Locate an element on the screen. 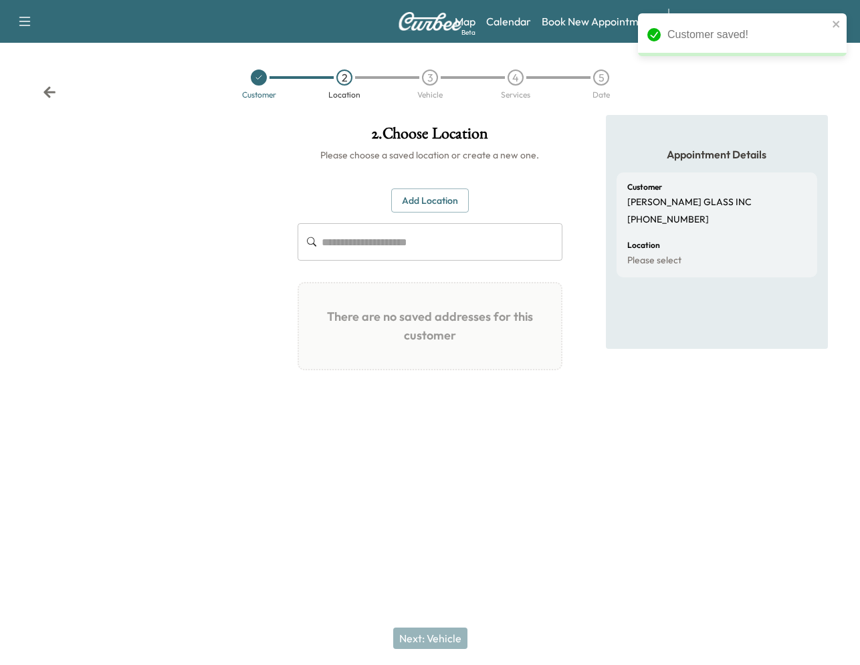 The width and height of the screenshot is (860, 665). div: Services is located at coordinates (516, 95).